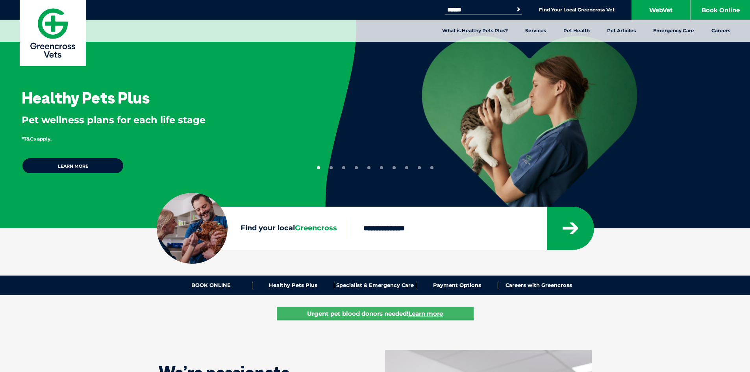 The height and width of the screenshot is (372, 750). Describe the element at coordinates (432, 168) in the screenshot. I see `button: 10 of 10` at that location.